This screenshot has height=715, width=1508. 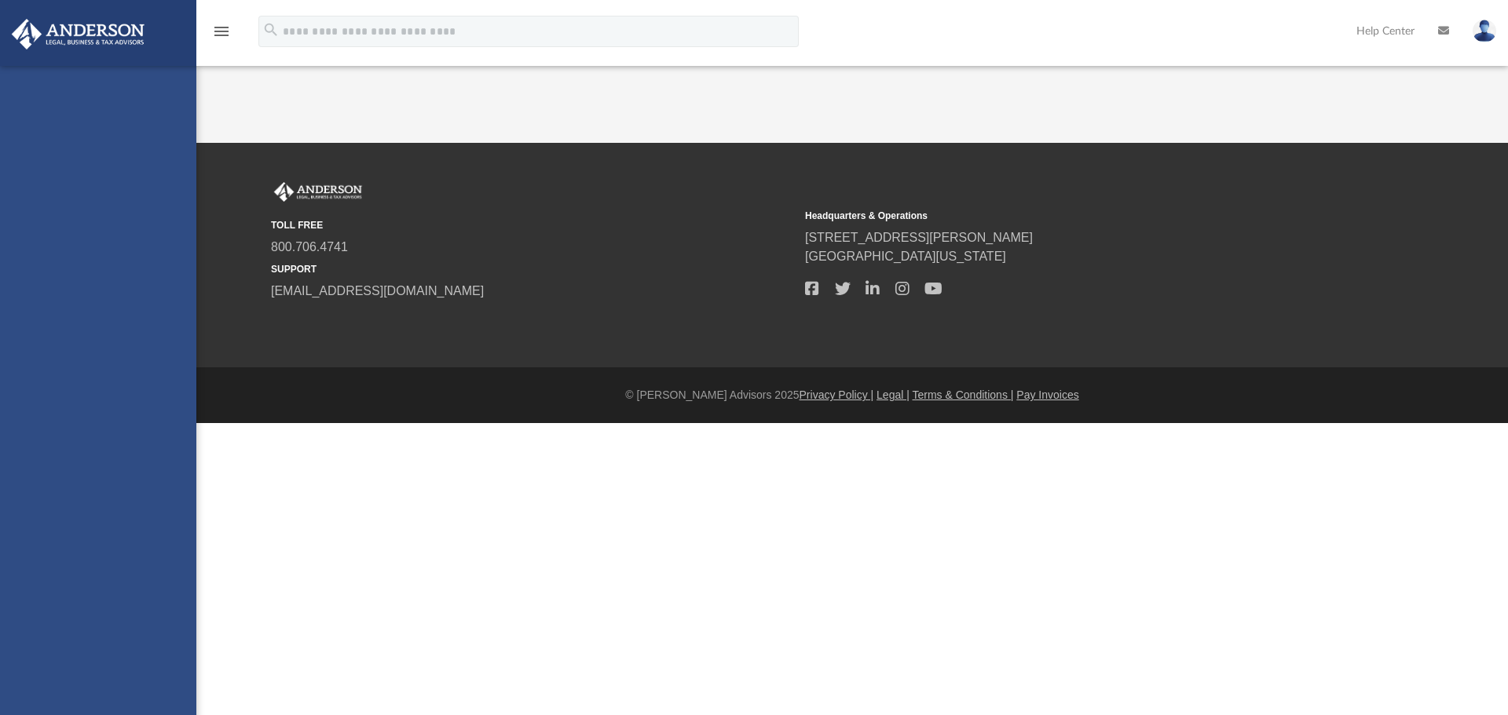 What do you see at coordinates (963, 395) in the screenshot?
I see `a: Terms & Conditions |` at bounding box center [963, 395].